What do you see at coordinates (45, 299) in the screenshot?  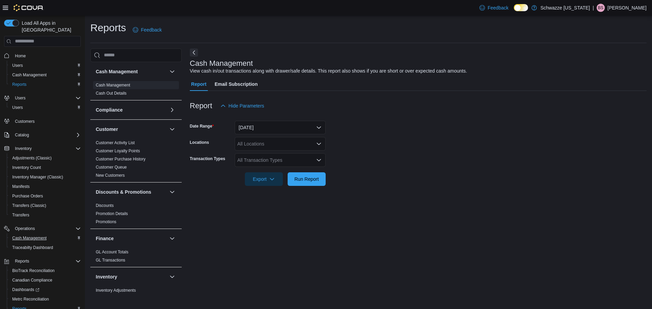 I see `button: Metrc Reconciliation` at bounding box center [45, 299].